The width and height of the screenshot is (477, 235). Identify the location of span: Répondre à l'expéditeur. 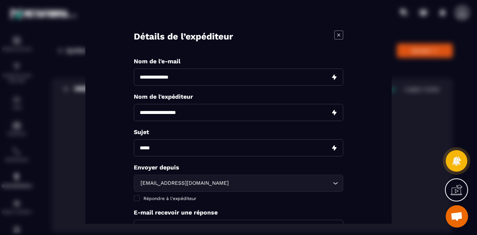
(170, 199).